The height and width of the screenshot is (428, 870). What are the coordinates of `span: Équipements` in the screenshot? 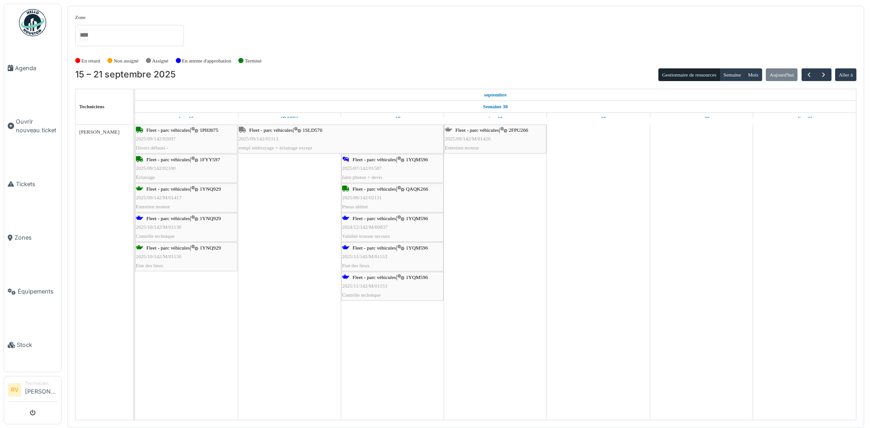 It's located at (38, 291).